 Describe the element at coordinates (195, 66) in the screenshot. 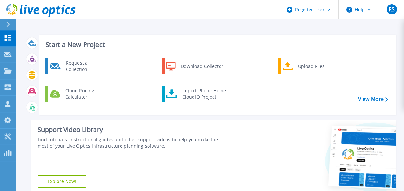

I see `a: Download Collector` at that location.